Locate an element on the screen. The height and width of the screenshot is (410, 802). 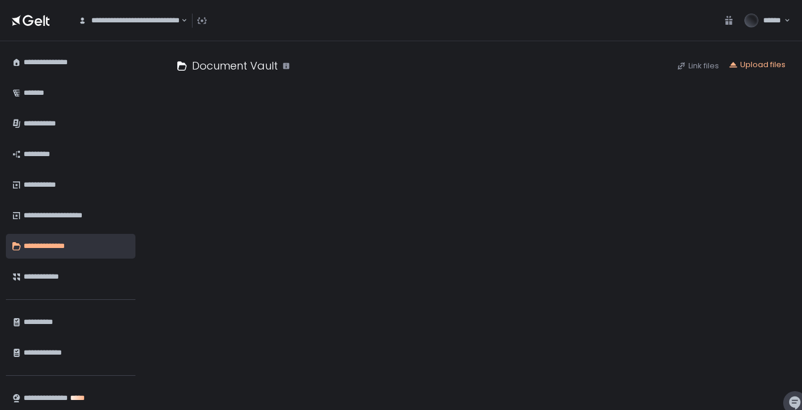
h1: Document Vault is located at coordinates (235, 65).